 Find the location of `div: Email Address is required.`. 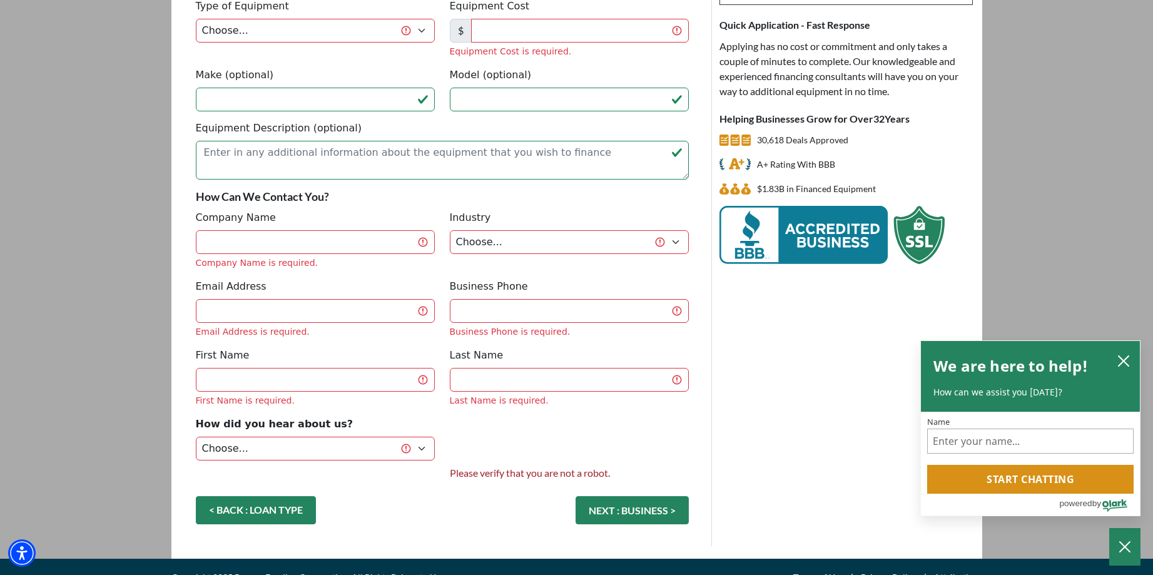

div: Email Address is required. is located at coordinates (315, 332).